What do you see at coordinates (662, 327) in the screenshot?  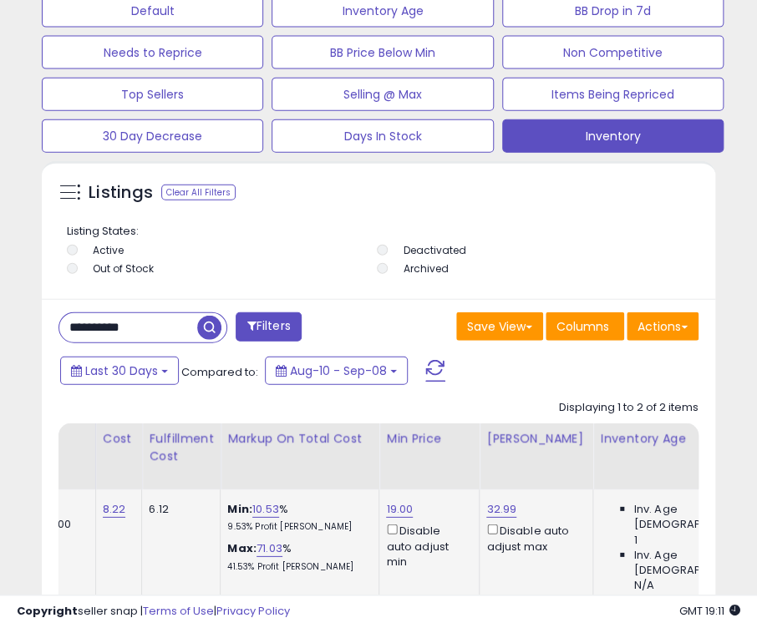 I see `button: Actions` at bounding box center [662, 327].